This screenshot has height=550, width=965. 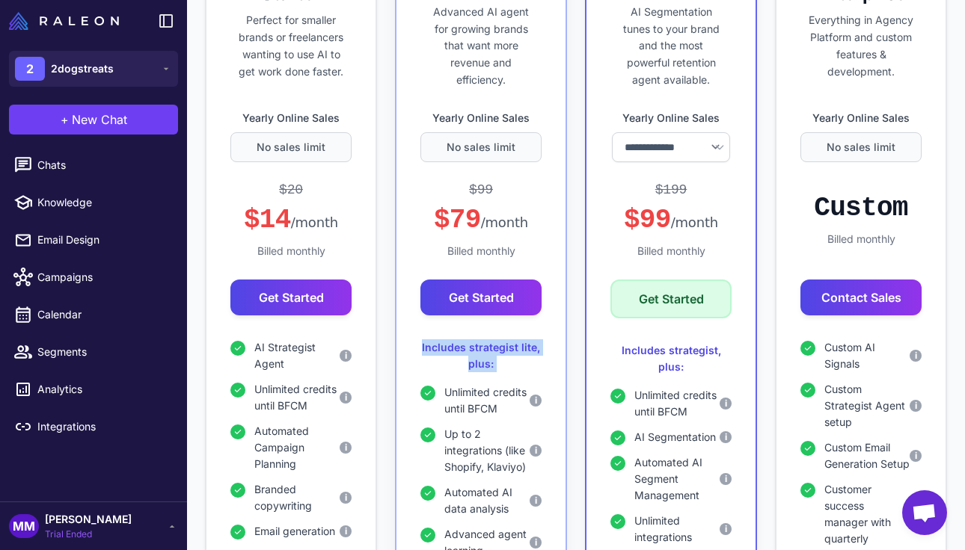 I want to click on span: Automated AI Segment Management, so click(x=677, y=479).